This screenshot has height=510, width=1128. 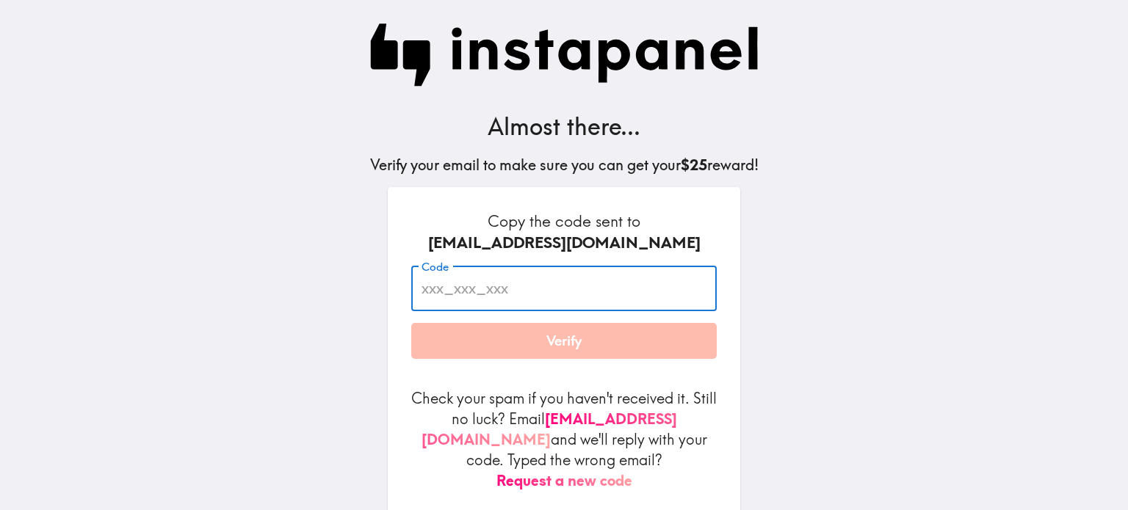 I want to click on button: Verify, so click(x=564, y=342).